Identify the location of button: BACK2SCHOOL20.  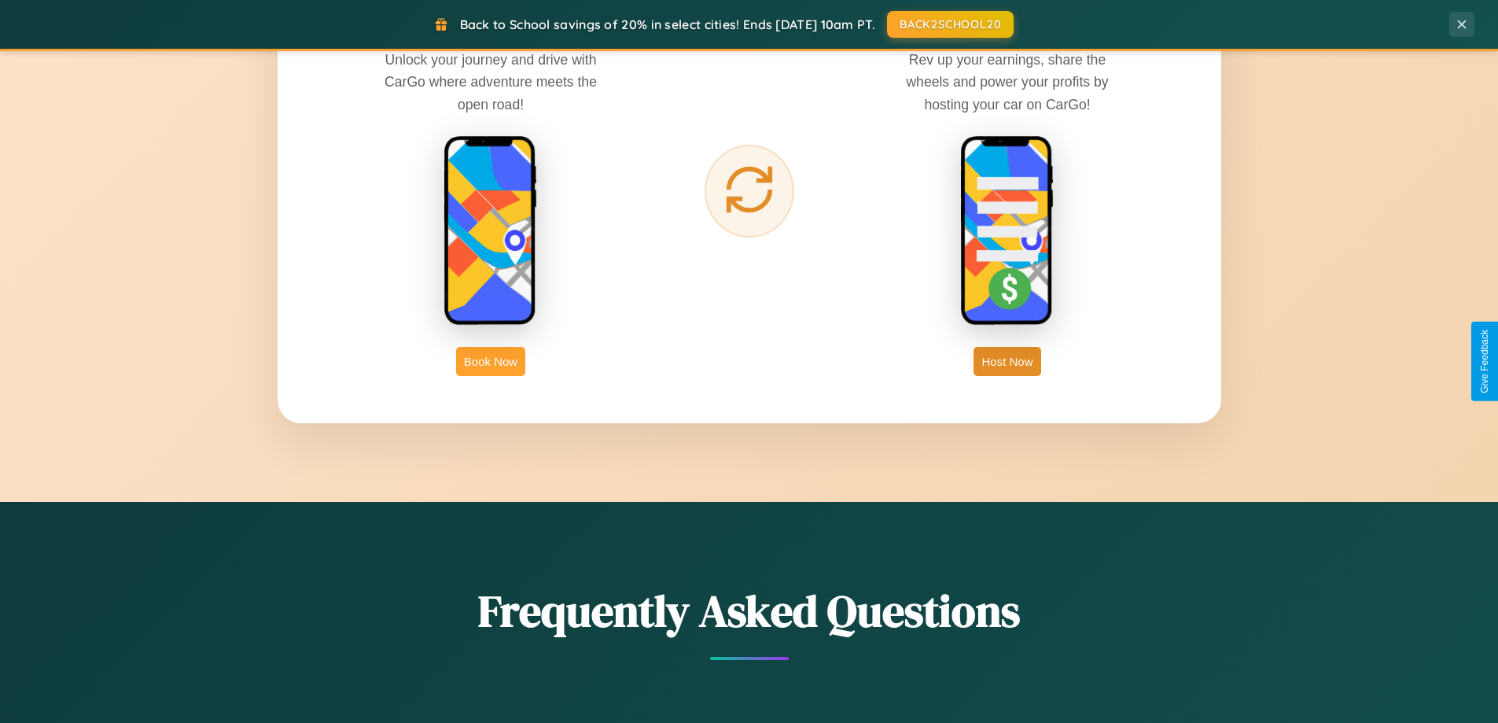
(950, 24).